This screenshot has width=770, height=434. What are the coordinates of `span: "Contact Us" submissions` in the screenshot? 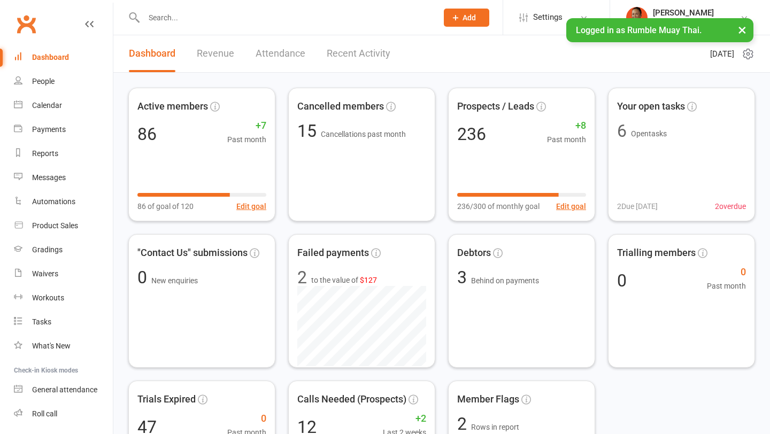 It's located at (193, 253).